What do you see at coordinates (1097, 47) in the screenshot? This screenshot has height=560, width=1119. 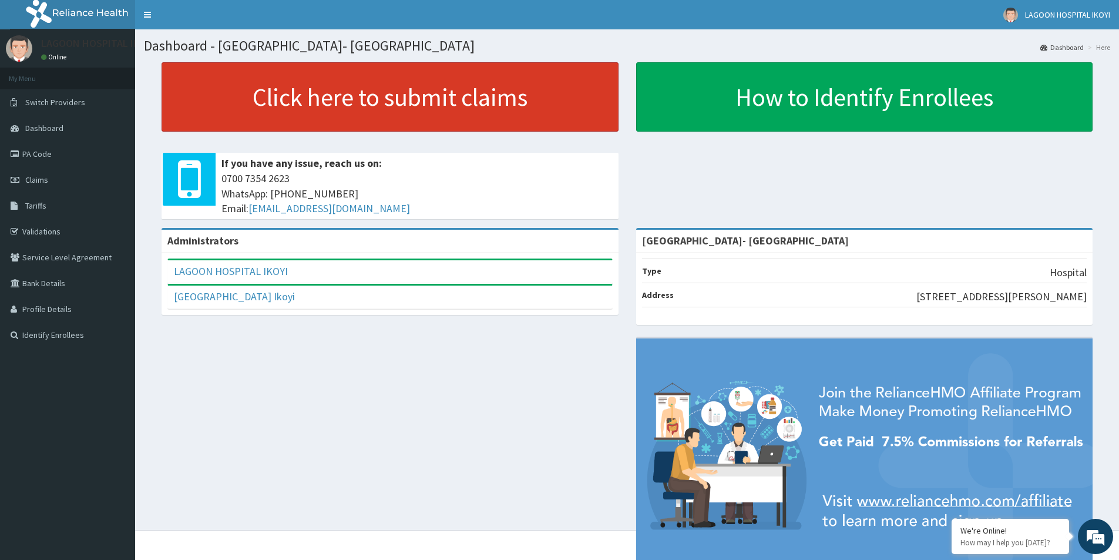 I see `li: Here` at bounding box center [1097, 47].